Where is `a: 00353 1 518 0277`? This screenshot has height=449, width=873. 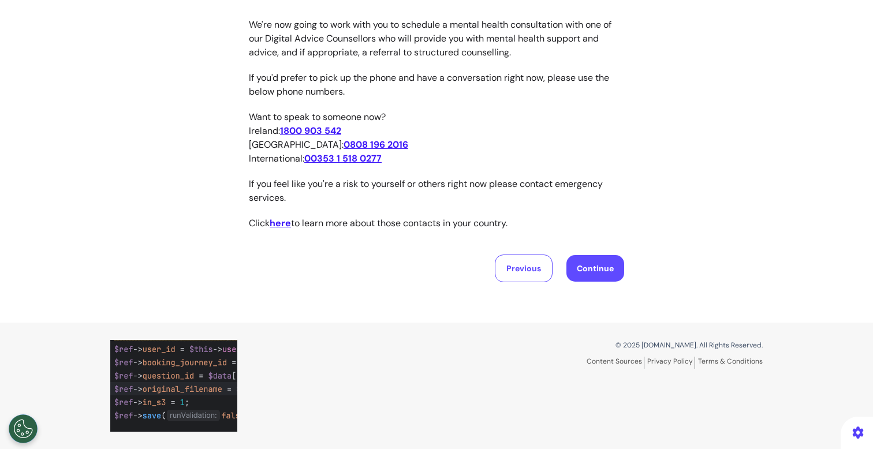
a: 00353 1 518 0277 is located at coordinates (343, 158).